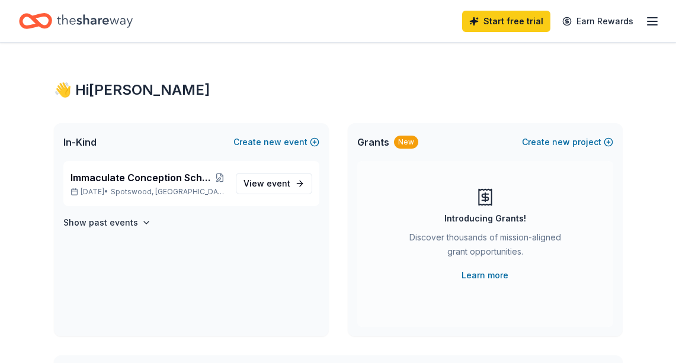 The height and width of the screenshot is (363, 676). I want to click on div: New, so click(406, 142).